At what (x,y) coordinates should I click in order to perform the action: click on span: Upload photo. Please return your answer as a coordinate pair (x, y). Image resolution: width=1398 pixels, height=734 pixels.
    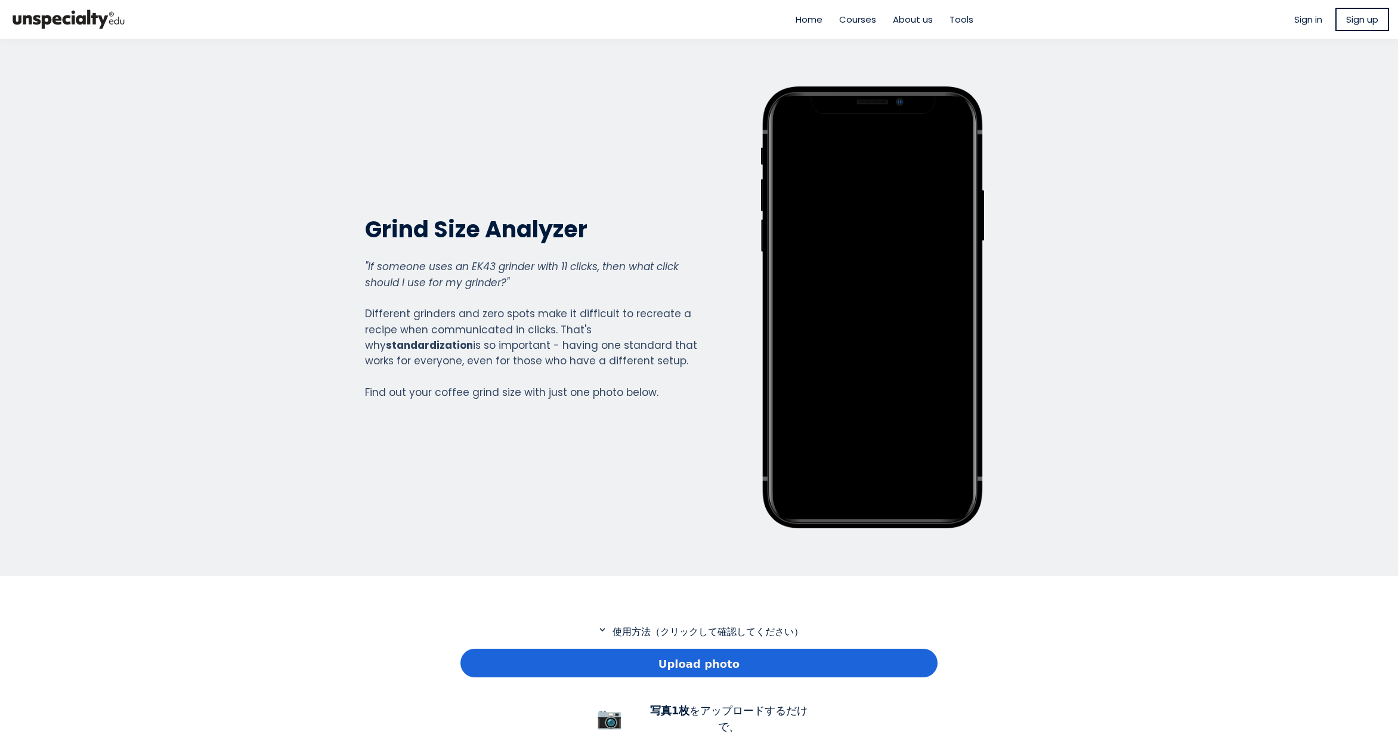
    Looking at the image, I should click on (699, 664).